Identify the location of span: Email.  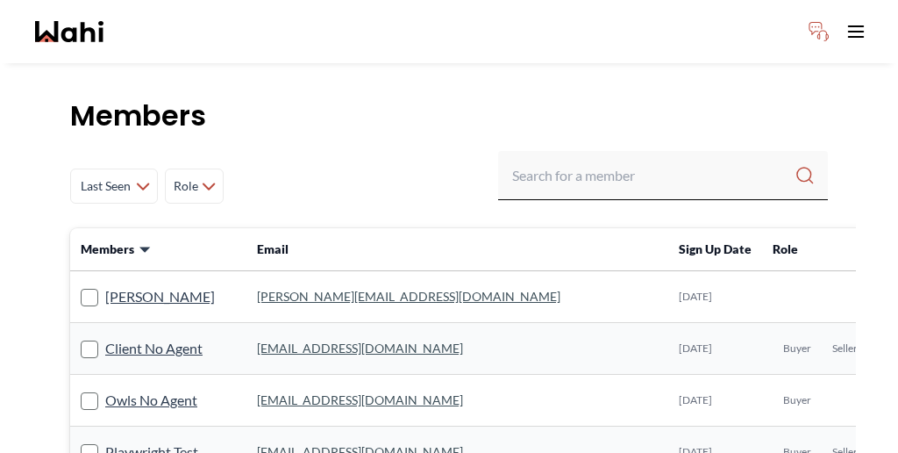
(273, 248).